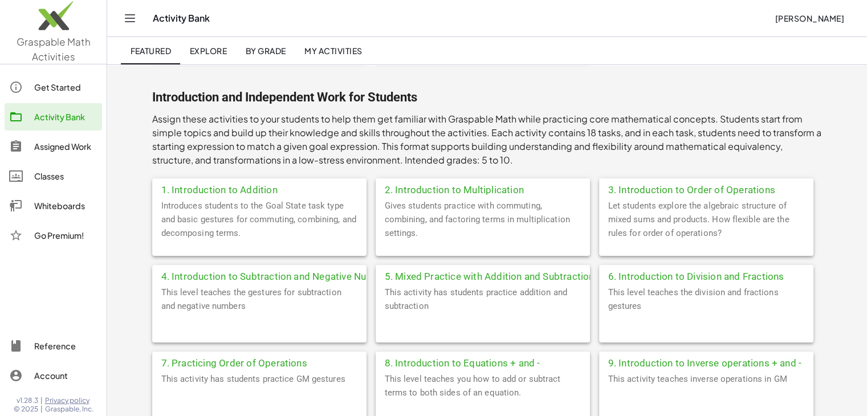  Describe the element at coordinates (259, 314) in the screenshot. I see `div: This level teaches the gestures for subtraction and negative numbers` at that location.